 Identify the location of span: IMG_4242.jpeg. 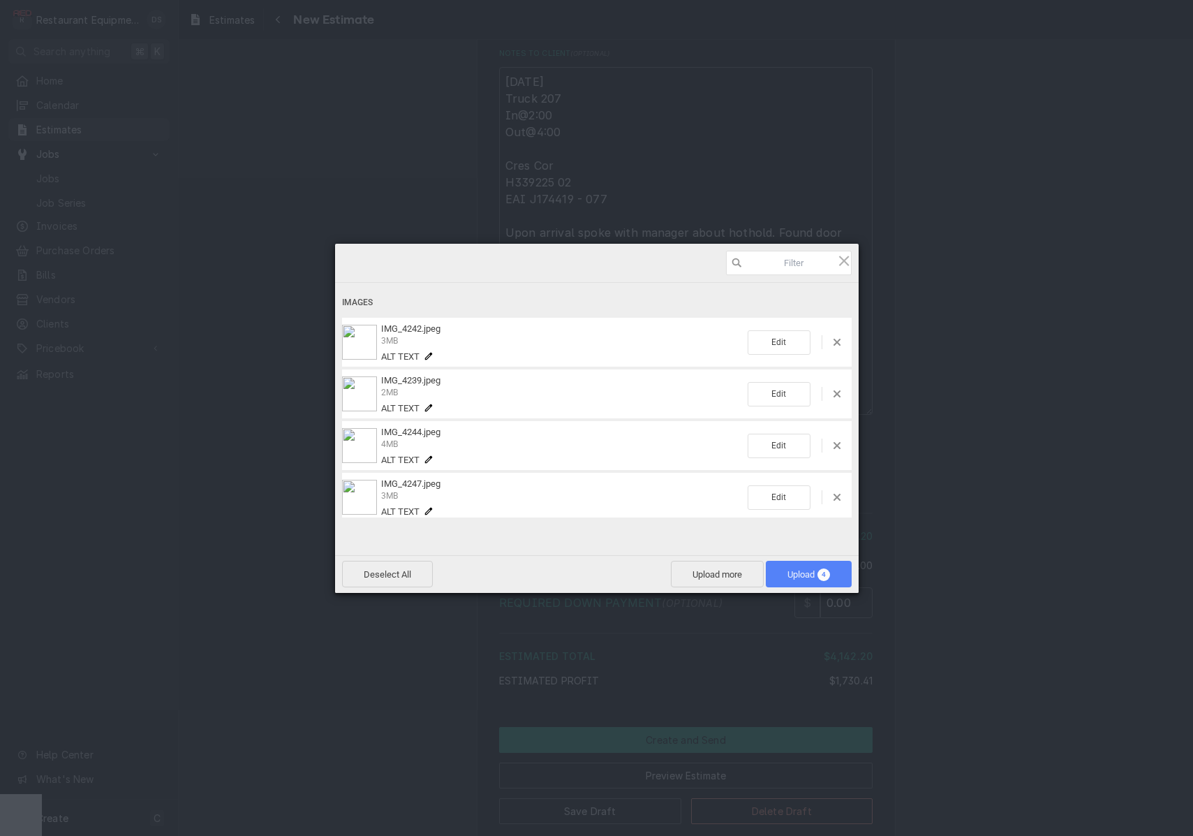
(411, 328).